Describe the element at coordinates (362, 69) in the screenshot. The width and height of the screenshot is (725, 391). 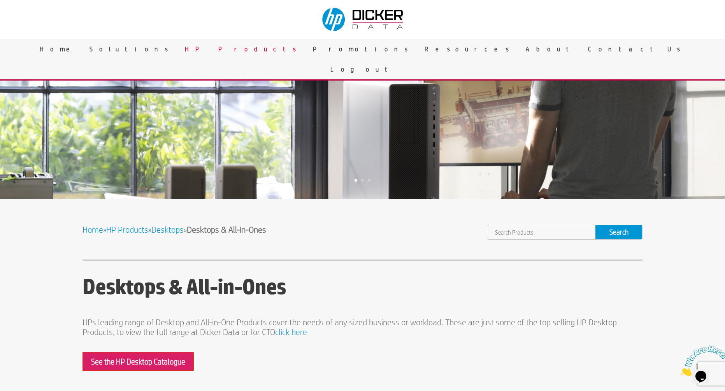
I see `a: Logout` at that location.